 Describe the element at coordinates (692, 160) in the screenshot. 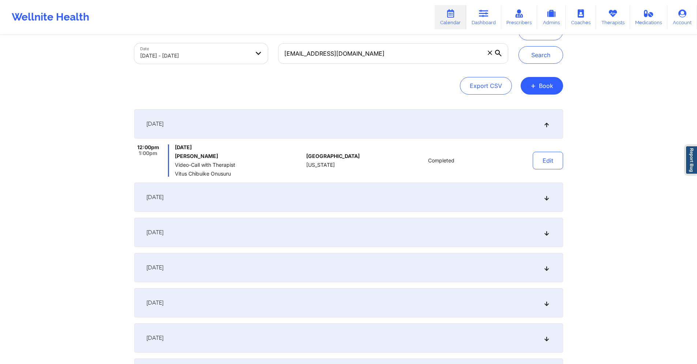

I see `a: Report Bug` at that location.